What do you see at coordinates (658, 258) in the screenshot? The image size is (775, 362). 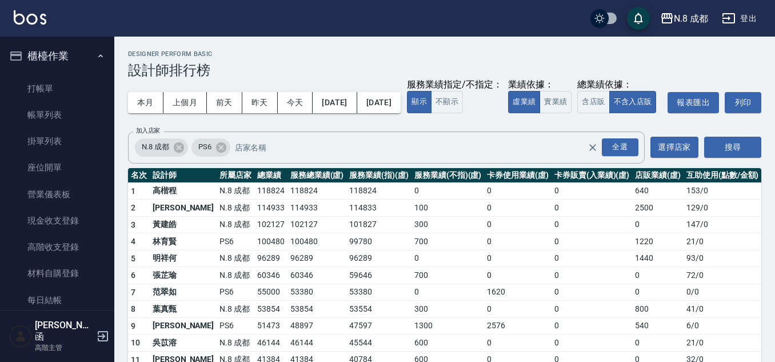 I see `td: 1440` at bounding box center [658, 258].